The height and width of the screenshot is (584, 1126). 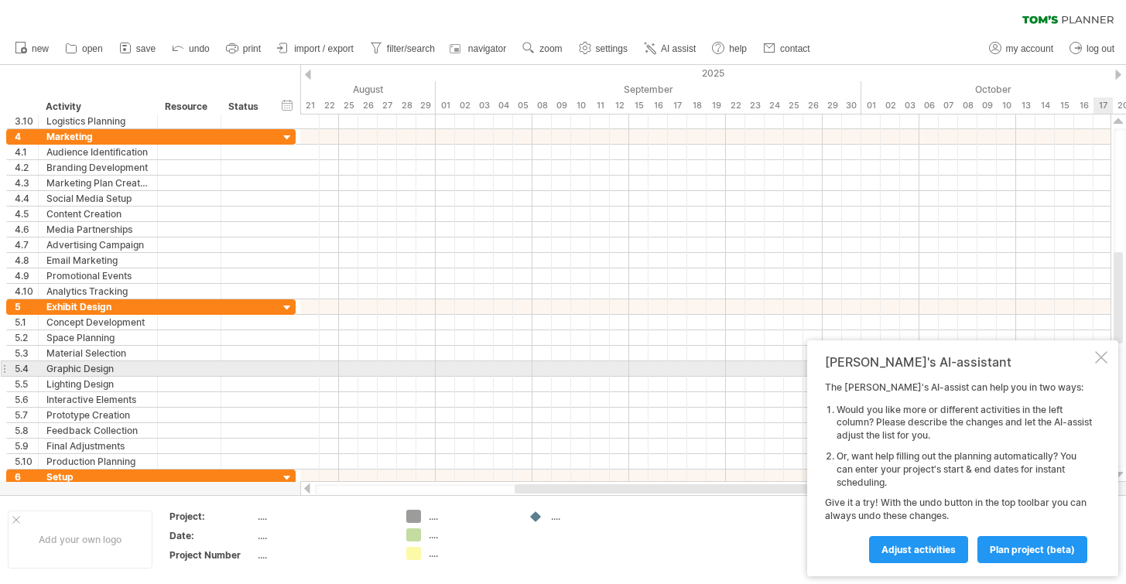 What do you see at coordinates (329, 105) in the screenshot?
I see `div: Friday, 22 August 2025` at bounding box center [329, 105].